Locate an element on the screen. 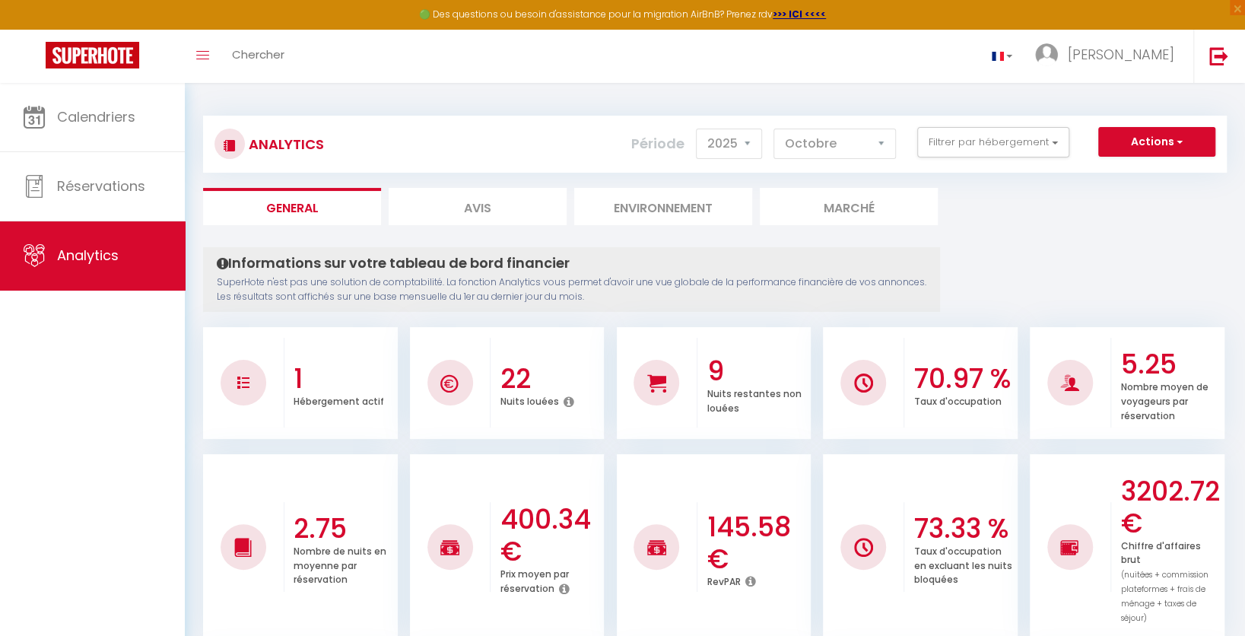 The width and height of the screenshot is (1245, 636). li: General is located at coordinates (292, 206).